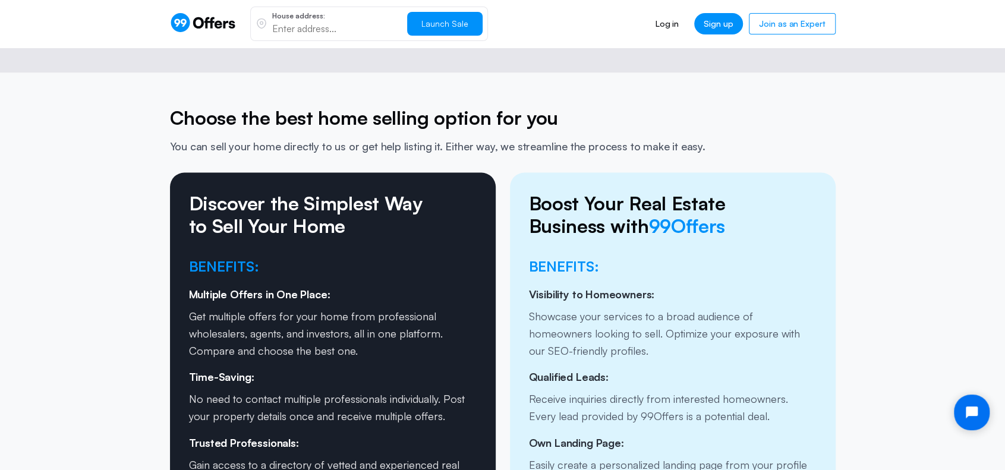 This screenshot has height=470, width=1005. I want to click on a: Sign up, so click(719, 24).